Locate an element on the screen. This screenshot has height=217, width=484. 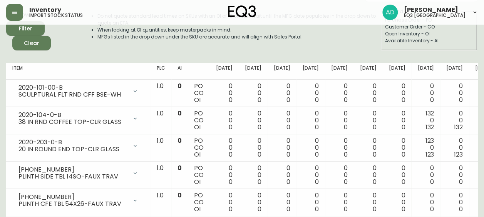
div: 2020-101-00-B is located at coordinates (73, 88).